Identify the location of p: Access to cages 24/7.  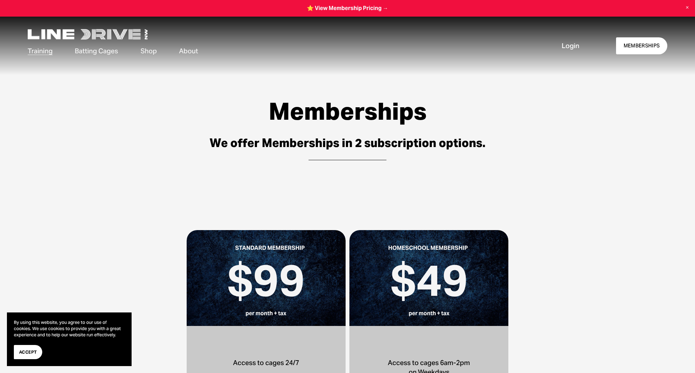
(266, 363).